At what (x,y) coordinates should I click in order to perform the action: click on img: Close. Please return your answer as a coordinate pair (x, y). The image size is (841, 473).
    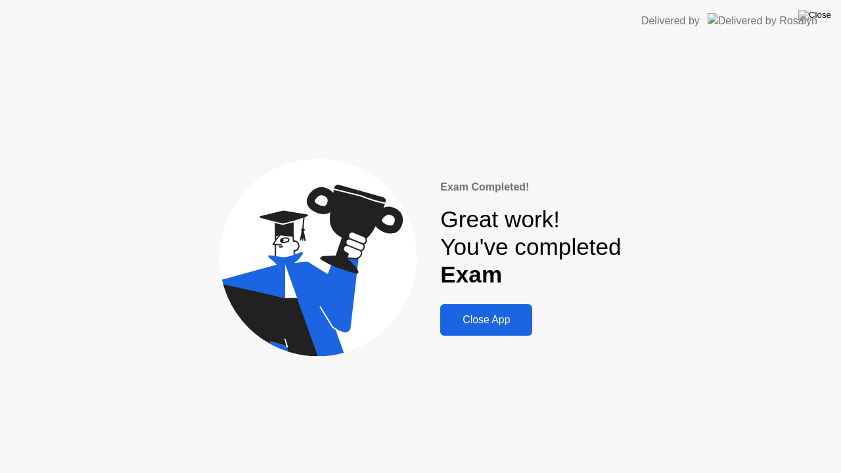
    Looking at the image, I should click on (815, 15).